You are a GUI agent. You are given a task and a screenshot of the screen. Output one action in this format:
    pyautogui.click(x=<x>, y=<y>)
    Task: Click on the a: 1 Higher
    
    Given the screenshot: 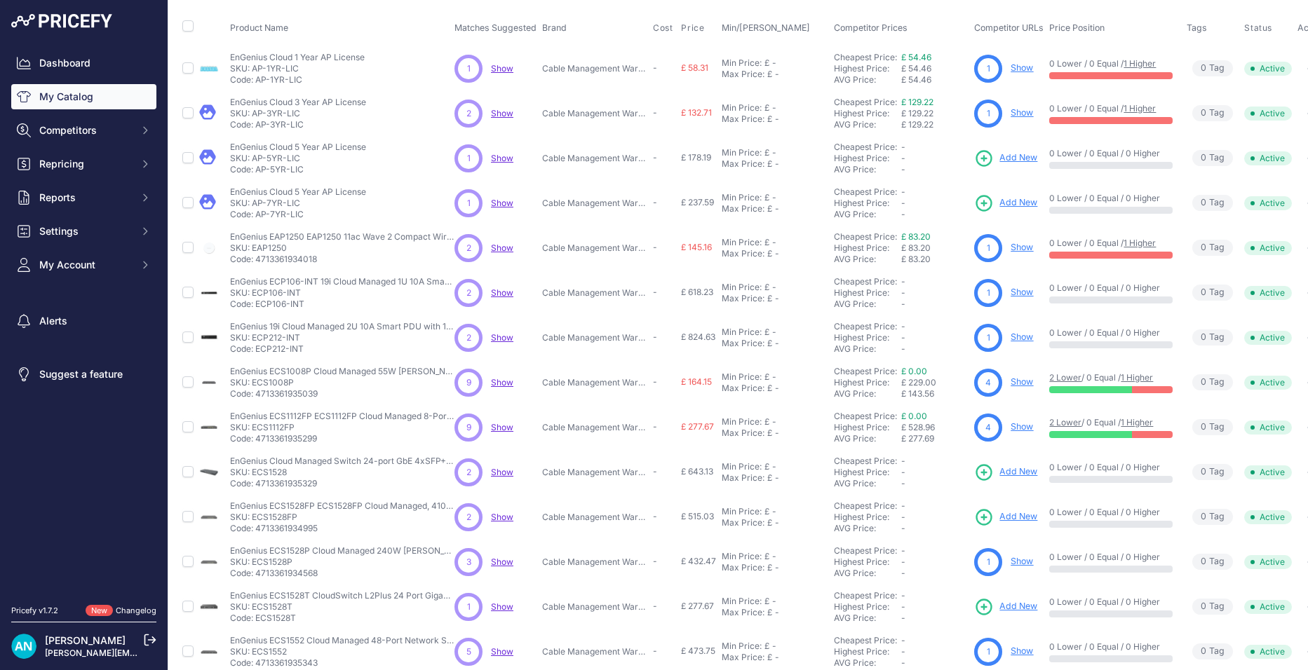 What is the action you would take?
    pyautogui.click(x=1137, y=377)
    